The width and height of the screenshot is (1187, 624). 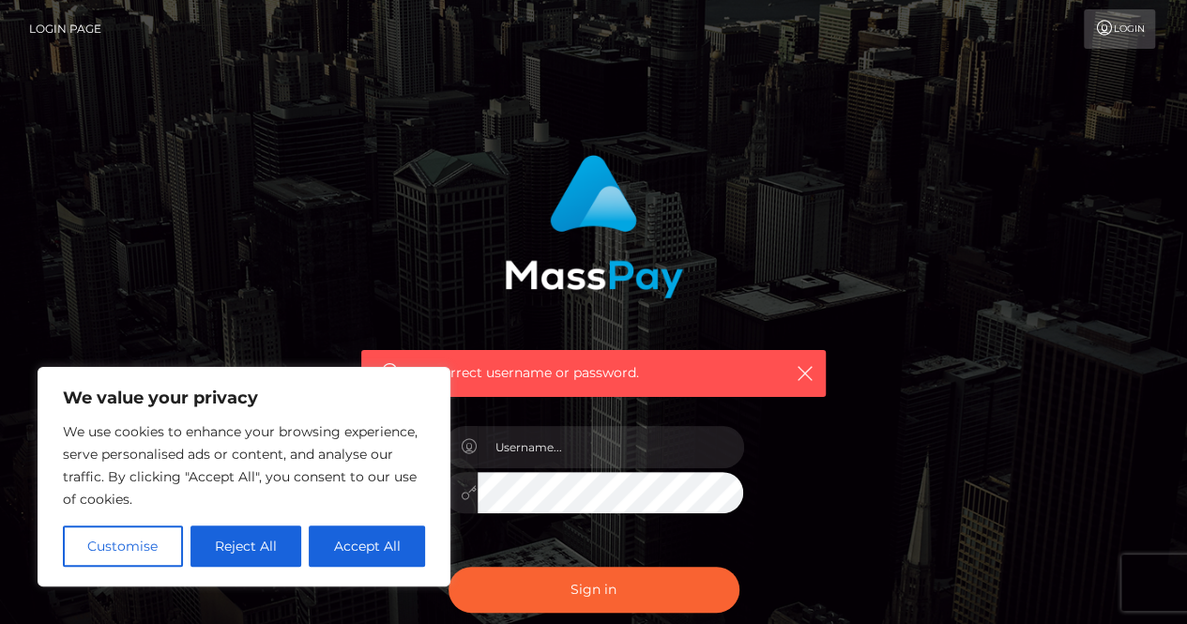 I want to click on img: MassPay Login, so click(x=594, y=226).